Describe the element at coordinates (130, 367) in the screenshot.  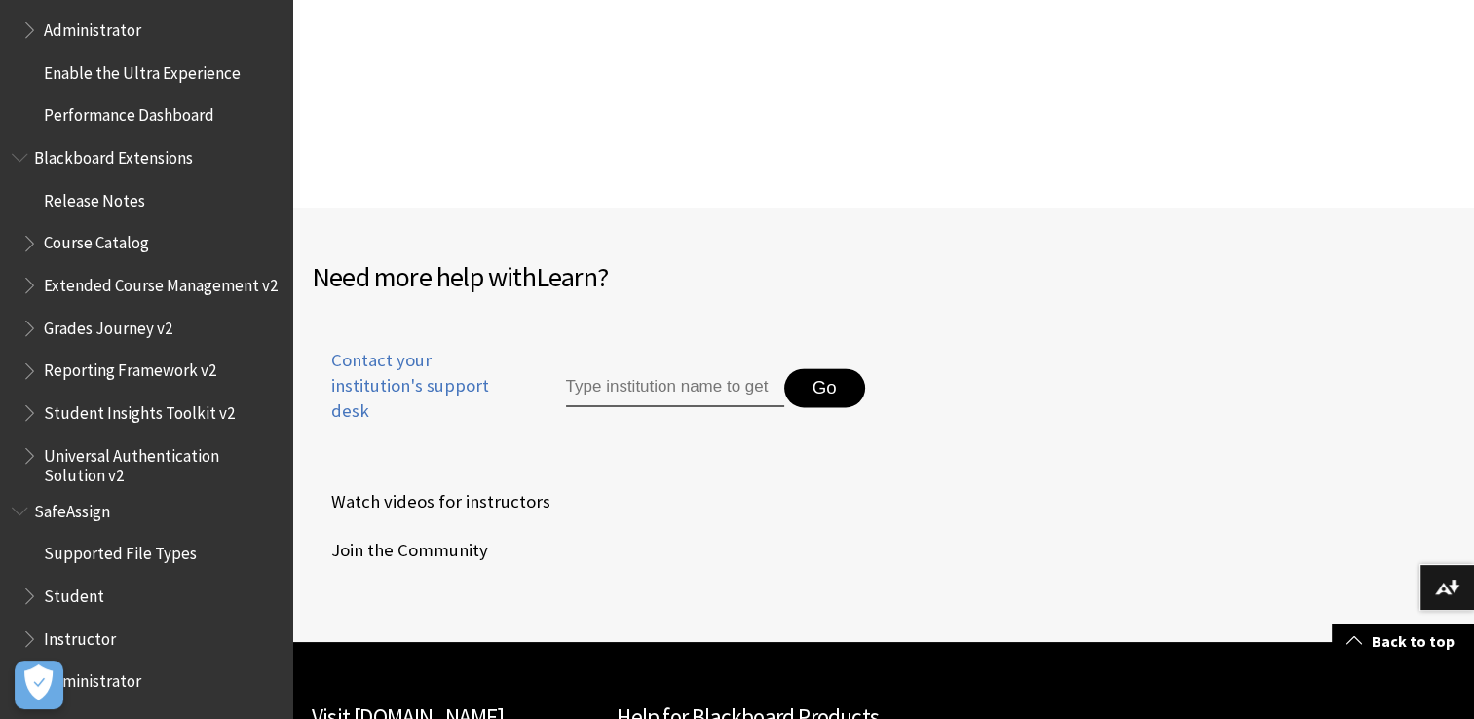
I see `span: Reporting Framework v2` at that location.